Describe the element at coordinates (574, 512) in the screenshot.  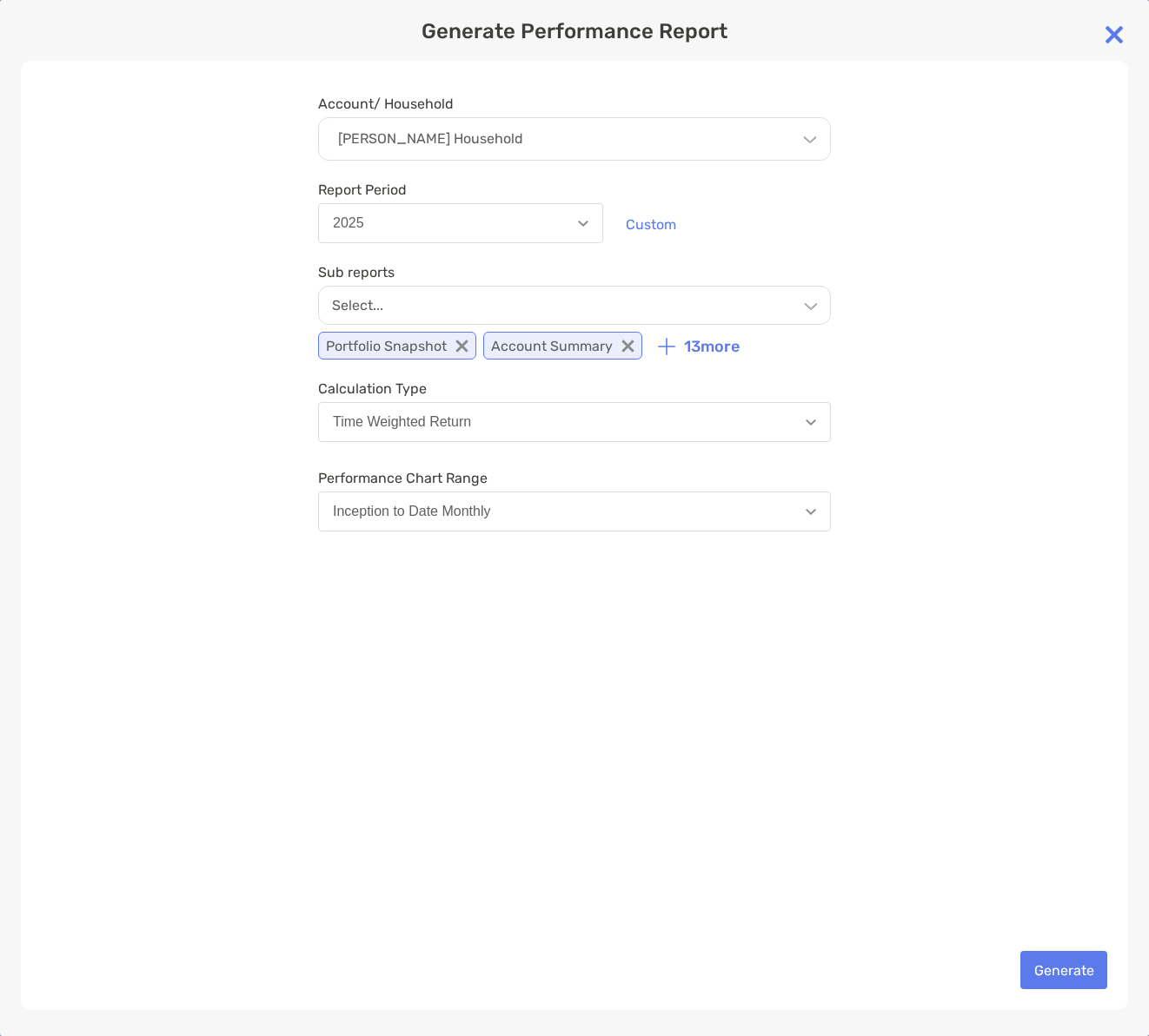
I see `button: Inception to Date Monthly` at that location.